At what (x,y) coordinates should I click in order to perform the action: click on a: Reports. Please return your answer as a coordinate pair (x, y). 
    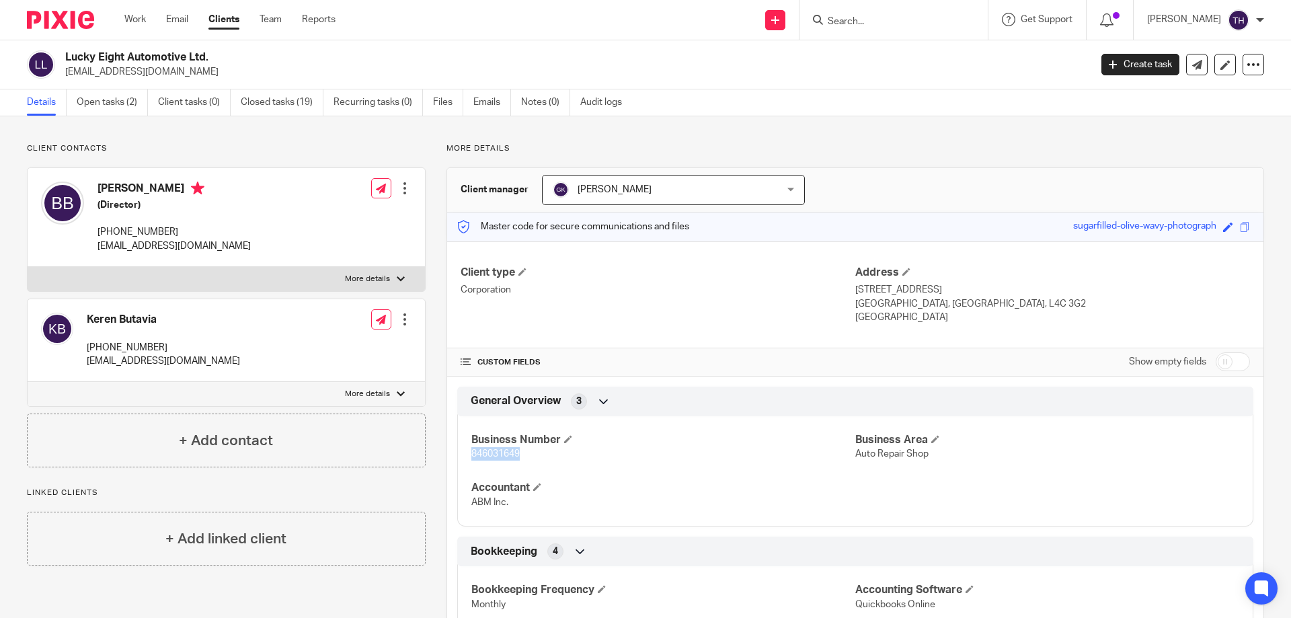
    Looking at the image, I should click on (319, 20).